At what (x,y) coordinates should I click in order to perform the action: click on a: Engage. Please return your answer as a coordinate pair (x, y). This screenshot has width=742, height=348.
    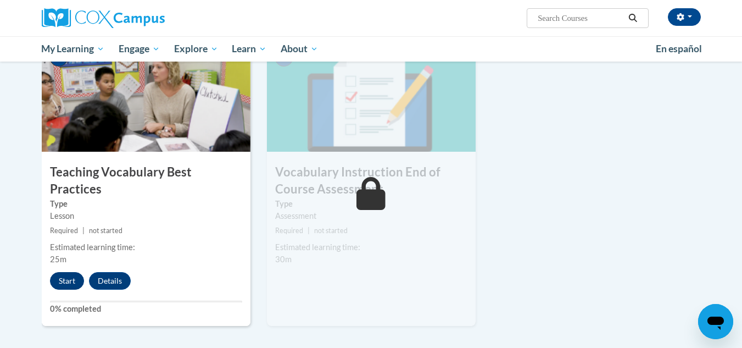
    Looking at the image, I should click on (139, 49).